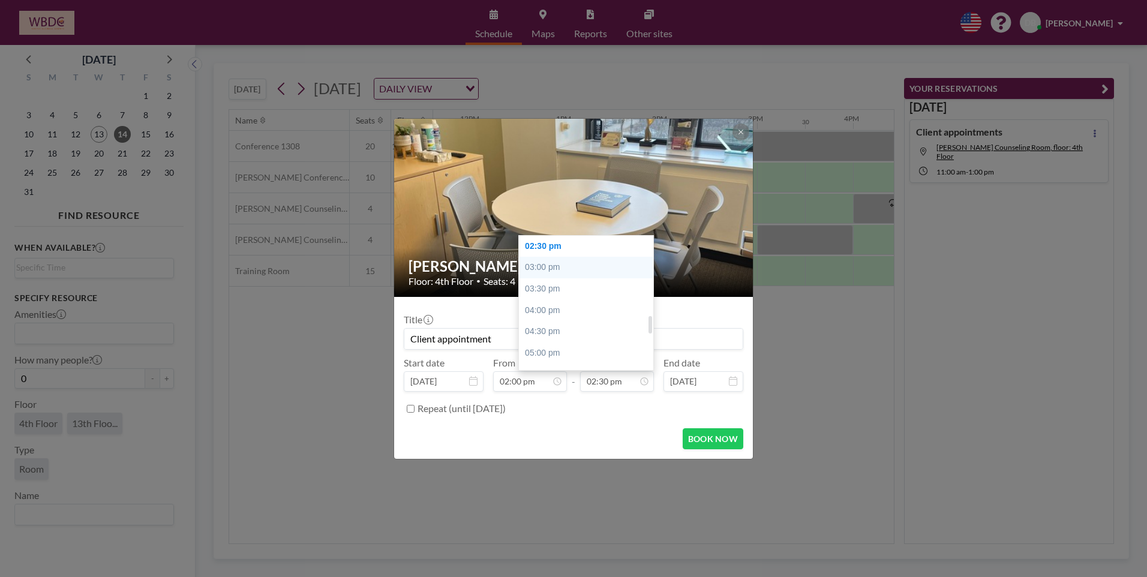  What do you see at coordinates (589, 353) in the screenshot?
I see `div: 05:00 pm` at bounding box center [589, 353].